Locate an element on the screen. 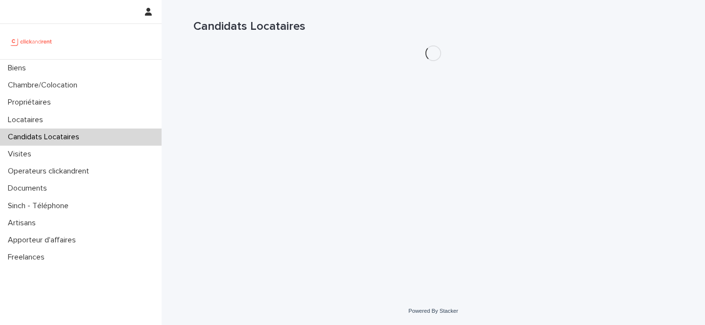 The height and width of the screenshot is (325, 705). p: Propriétaires is located at coordinates (31, 102).